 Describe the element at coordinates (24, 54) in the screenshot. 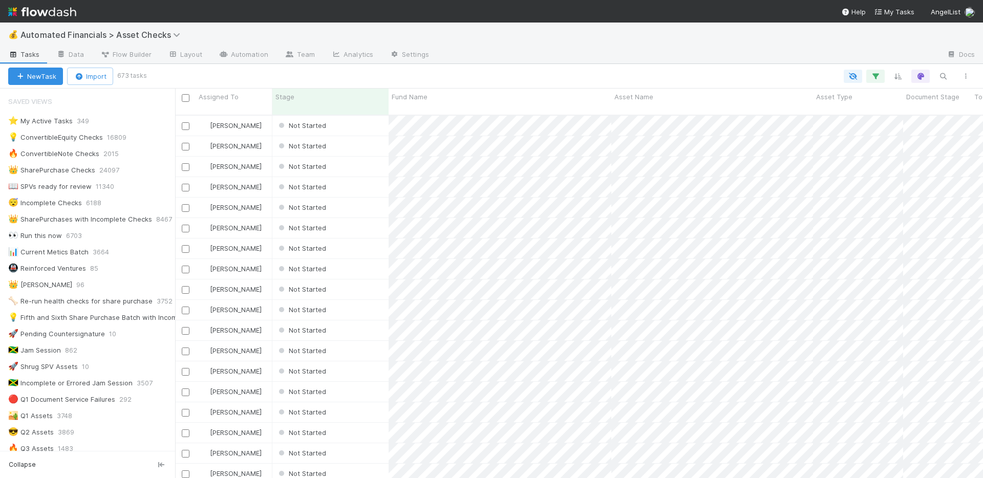

I see `span: Tasks` at that location.